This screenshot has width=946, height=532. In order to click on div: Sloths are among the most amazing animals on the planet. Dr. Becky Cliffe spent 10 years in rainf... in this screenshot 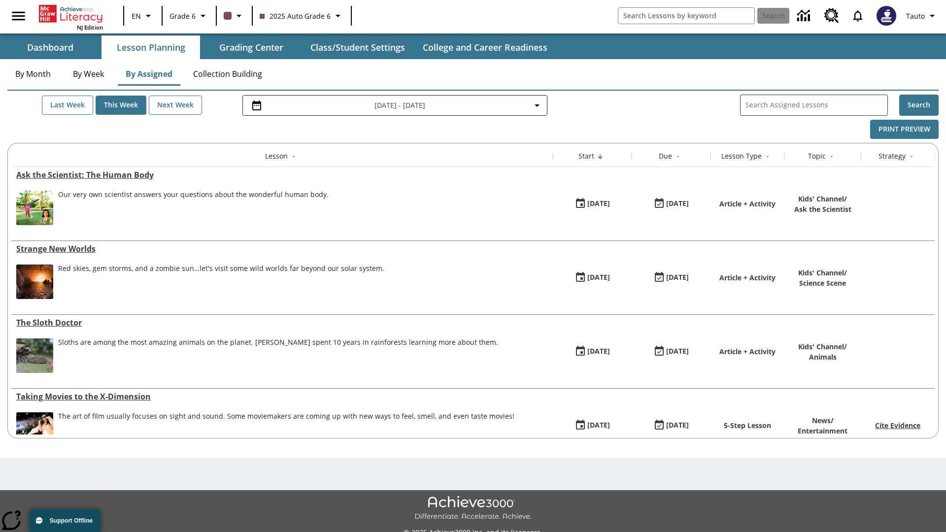, I will do `click(278, 356)`.